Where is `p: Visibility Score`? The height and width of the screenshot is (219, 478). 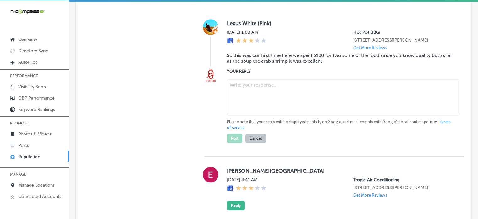
p: Visibility Score is located at coordinates (33, 86).